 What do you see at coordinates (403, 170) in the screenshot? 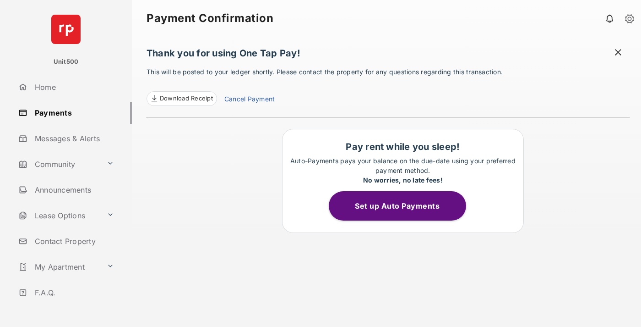
I see `p: Auto-Payments pays your balance on the due-date using your preferred payment method.` at bounding box center [403, 170].